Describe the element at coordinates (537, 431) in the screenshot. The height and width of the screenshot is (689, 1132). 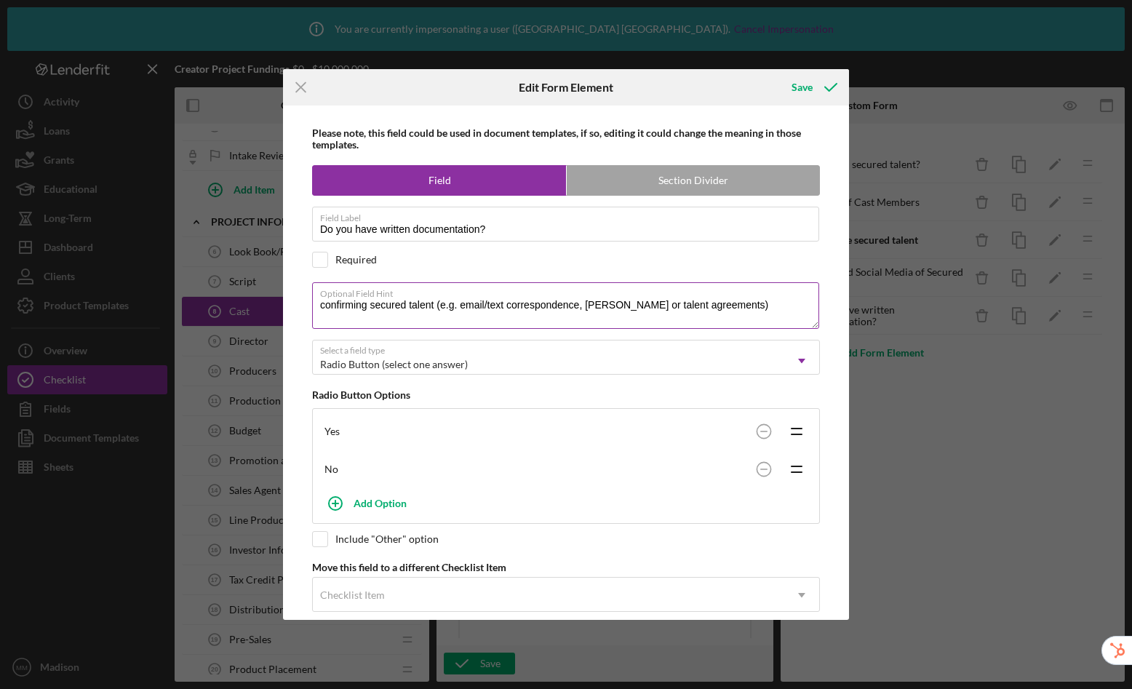
I see `div: Yes` at that location.